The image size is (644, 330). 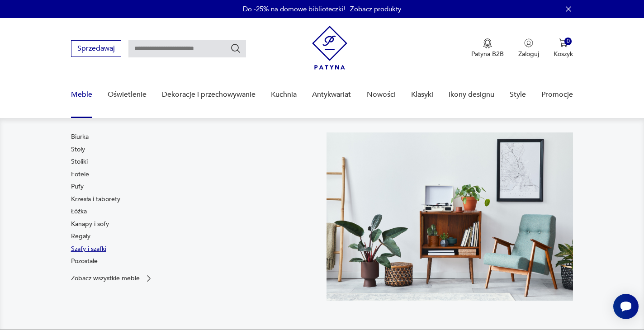 What do you see at coordinates (471, 95) in the screenshot?
I see `a: Ikony designu` at bounding box center [471, 95].